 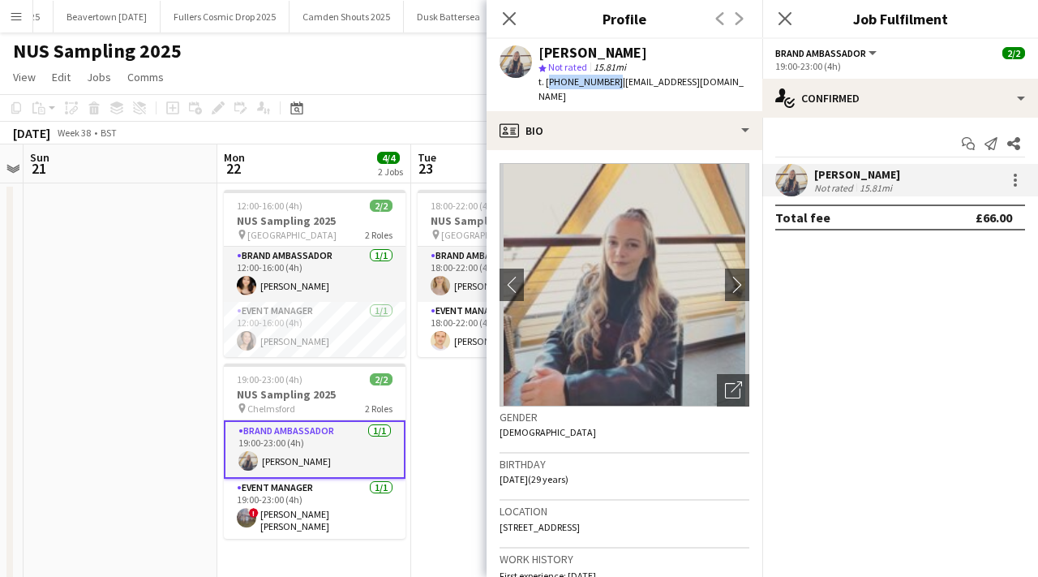 I want to click on div: Bio, so click(x=625, y=131).